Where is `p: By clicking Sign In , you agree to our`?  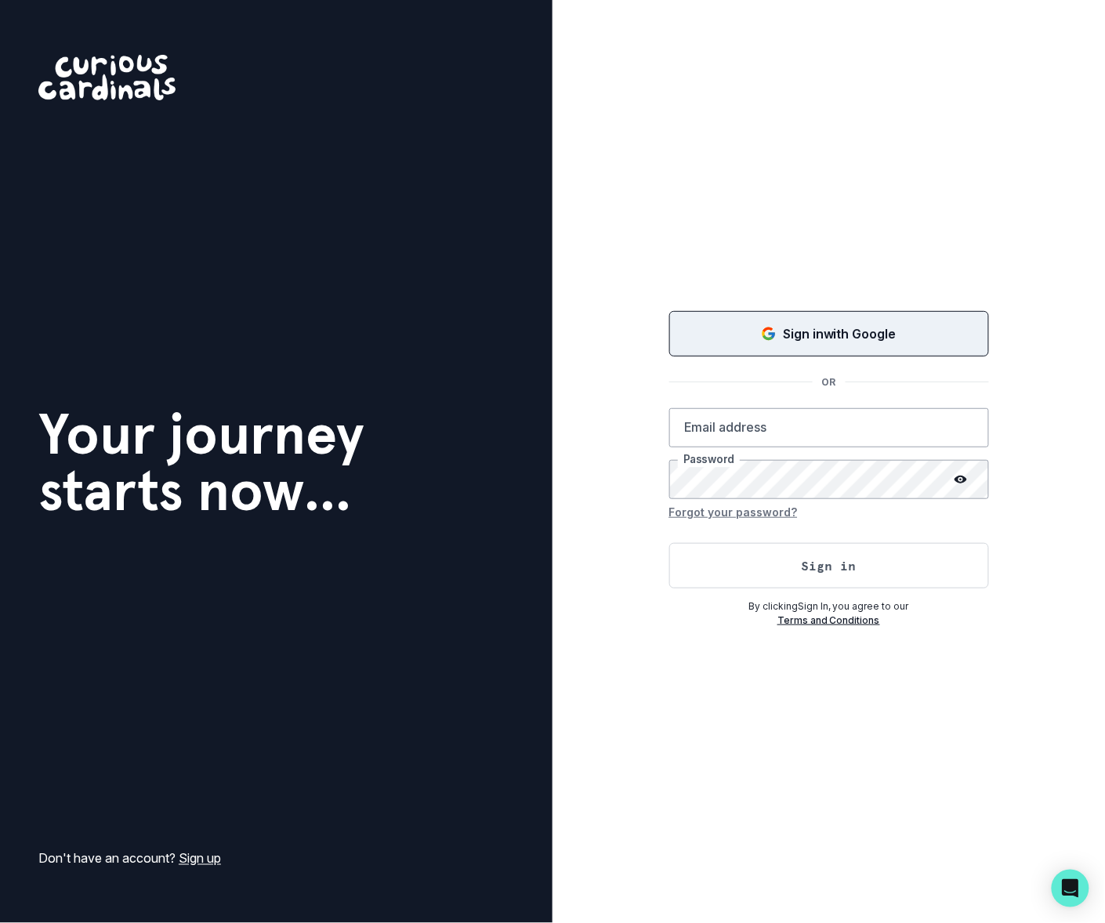 p: By clicking Sign In , you agree to our is located at coordinates (829, 607).